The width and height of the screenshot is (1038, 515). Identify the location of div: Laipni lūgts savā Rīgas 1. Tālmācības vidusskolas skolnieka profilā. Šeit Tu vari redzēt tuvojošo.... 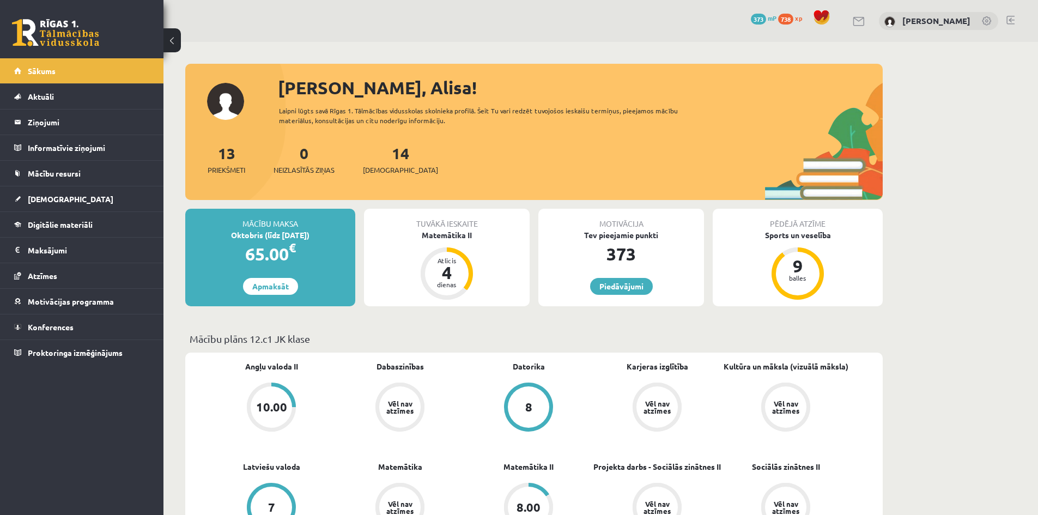
(488, 115).